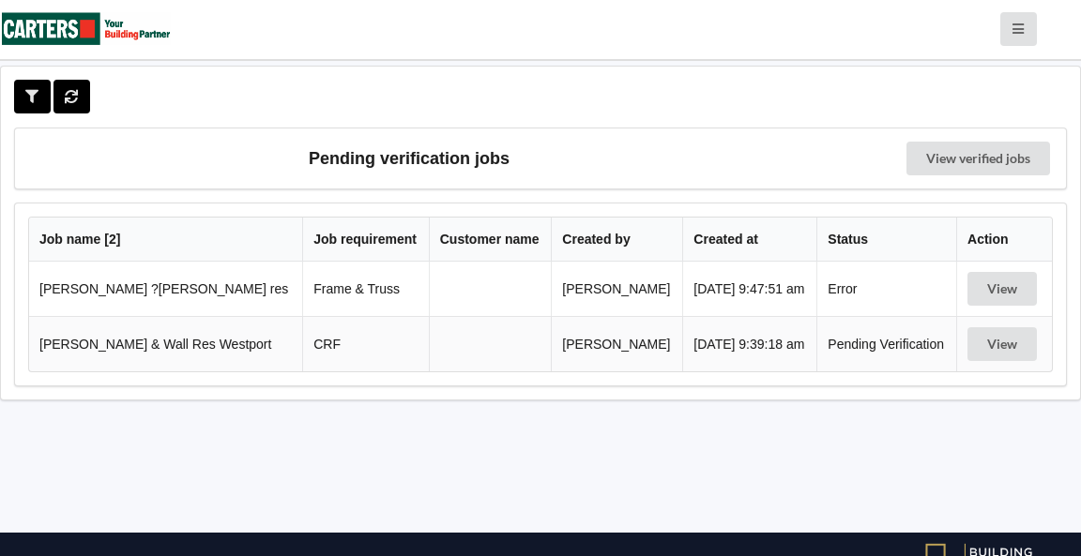  Describe the element at coordinates (490, 239) in the screenshot. I see `th: Customer name` at that location.